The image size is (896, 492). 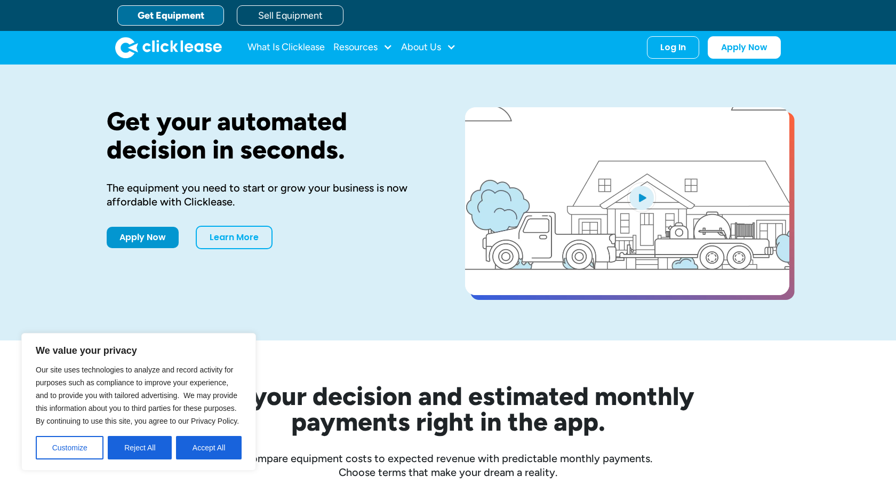 I want to click on h2: See your decision and estimated monthly payments right in the app., so click(x=448, y=408).